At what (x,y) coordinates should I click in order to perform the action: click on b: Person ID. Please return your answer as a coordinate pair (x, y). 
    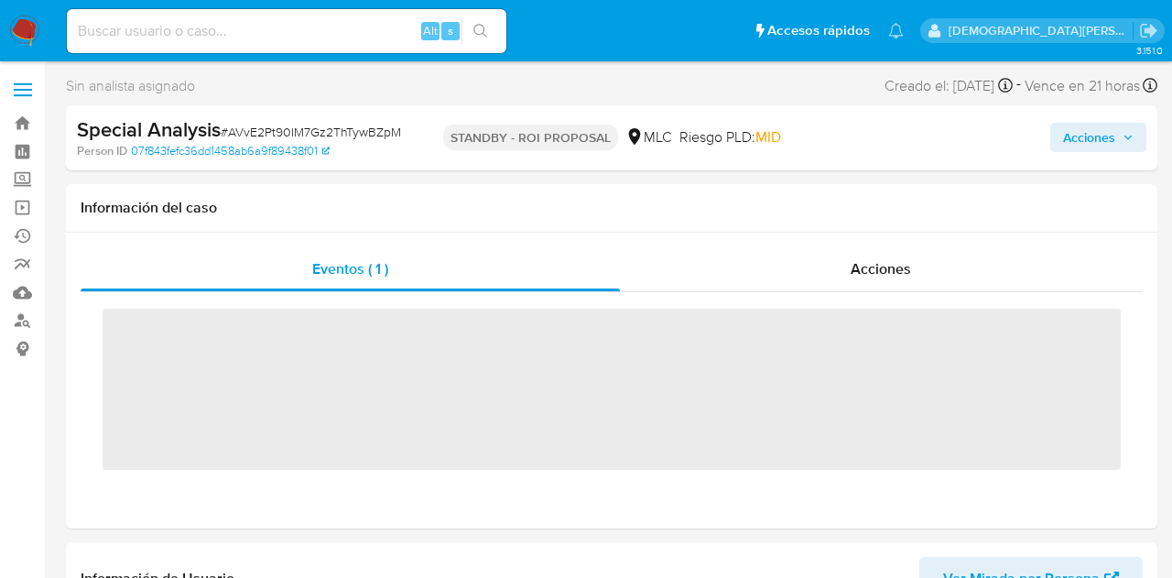
    Looking at the image, I should click on (102, 151).